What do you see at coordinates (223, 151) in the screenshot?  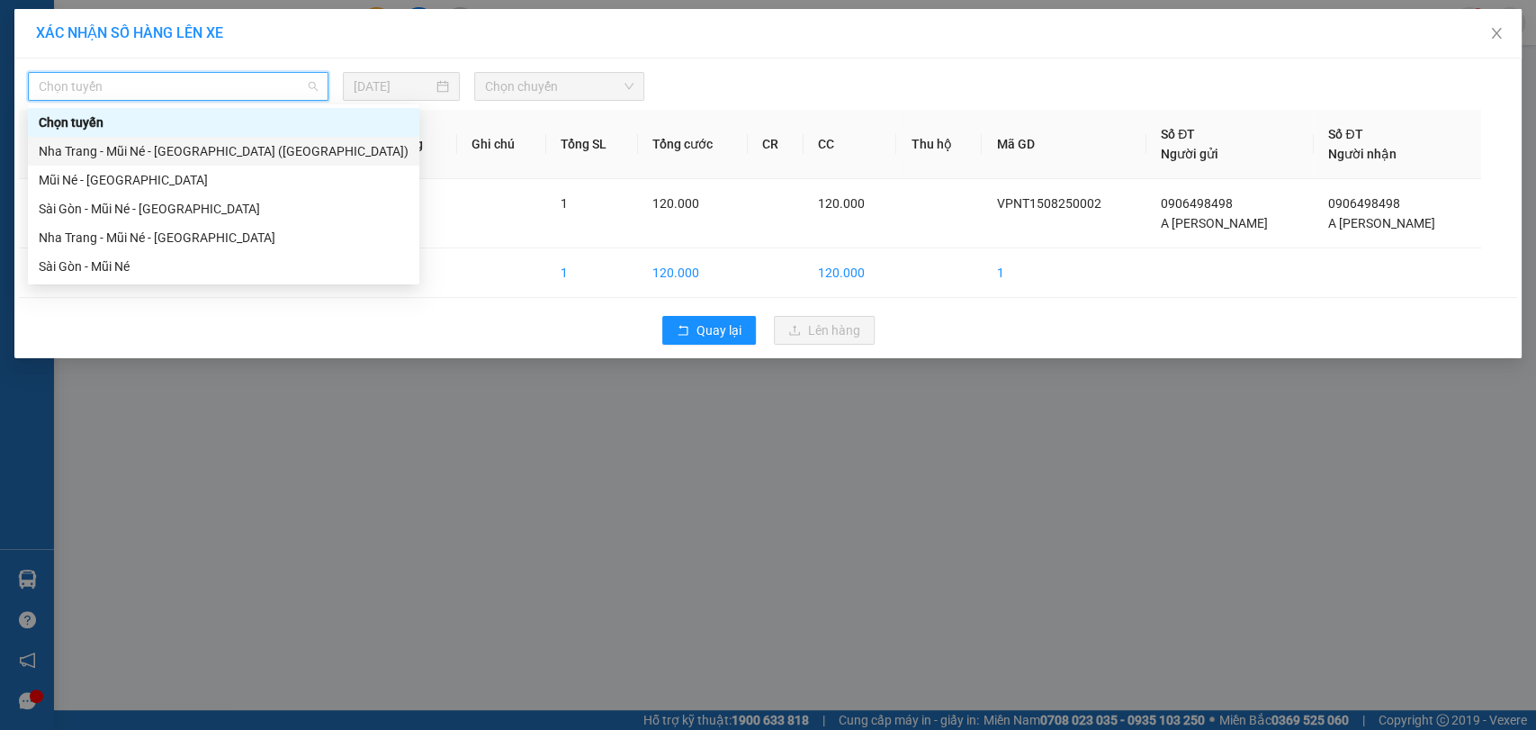 I see `div: Nha Trang - Mũi Né - Sài Gòn (Sáng)` at bounding box center [223, 151].